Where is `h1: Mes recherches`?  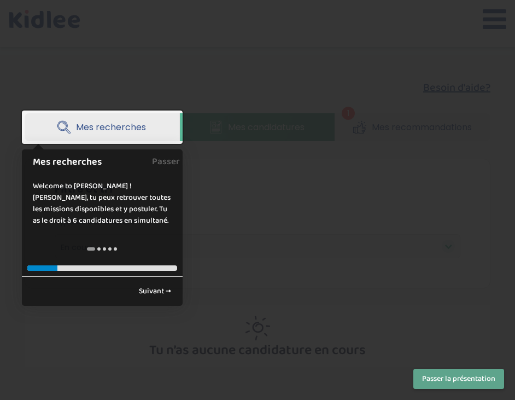 h1: Mes recherches is located at coordinates (95, 162).